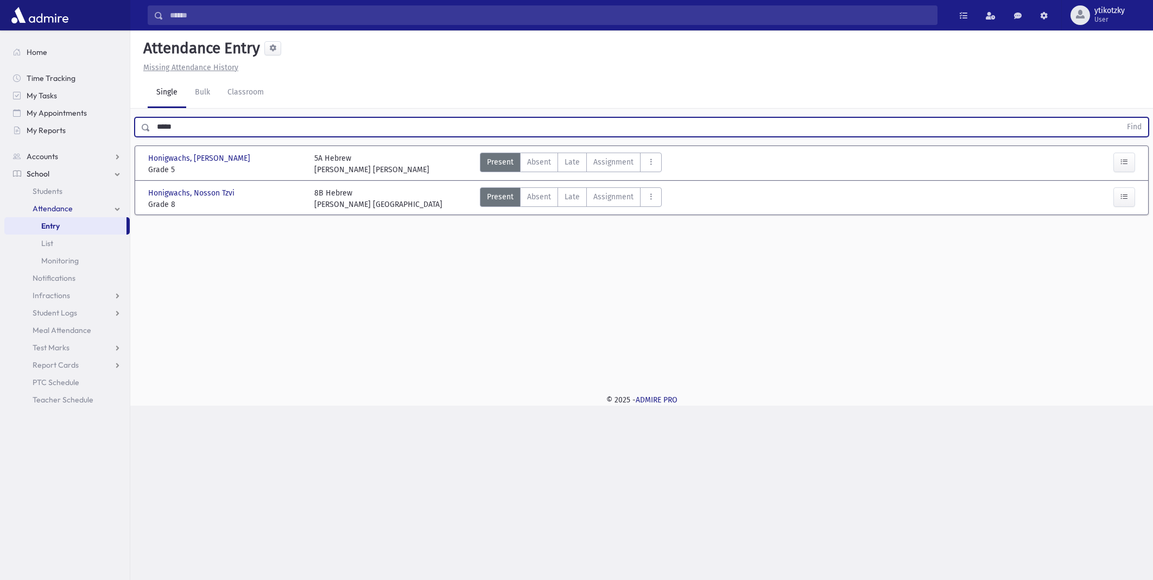 This screenshot has width=1153, height=580. Describe the element at coordinates (51, 295) in the screenshot. I see `span: Infractions` at that location.